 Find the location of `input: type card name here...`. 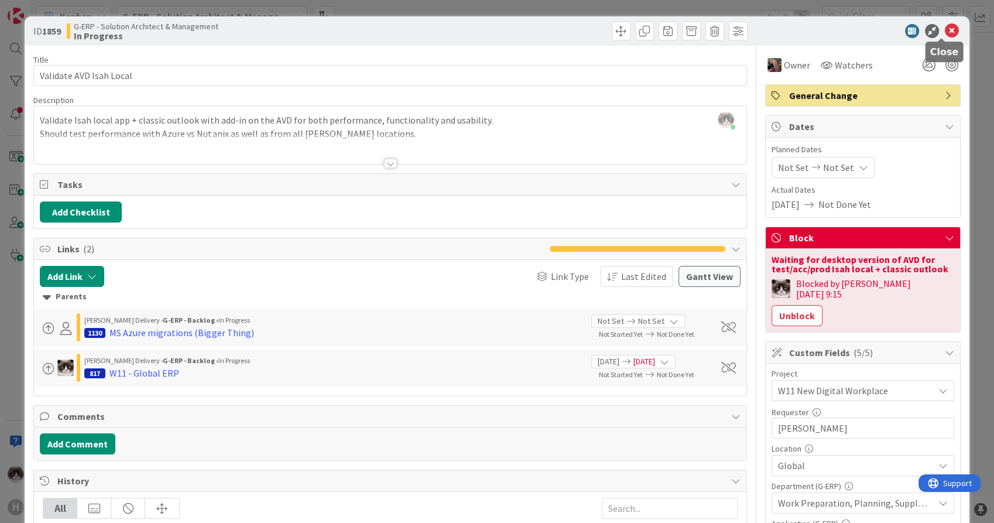

input: type card name here... is located at coordinates (390, 76).